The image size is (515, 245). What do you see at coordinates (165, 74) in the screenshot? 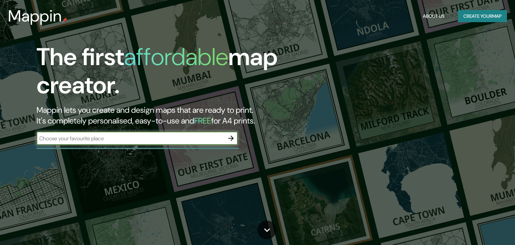
I see `h1: The first map creator.` at bounding box center [165, 74].